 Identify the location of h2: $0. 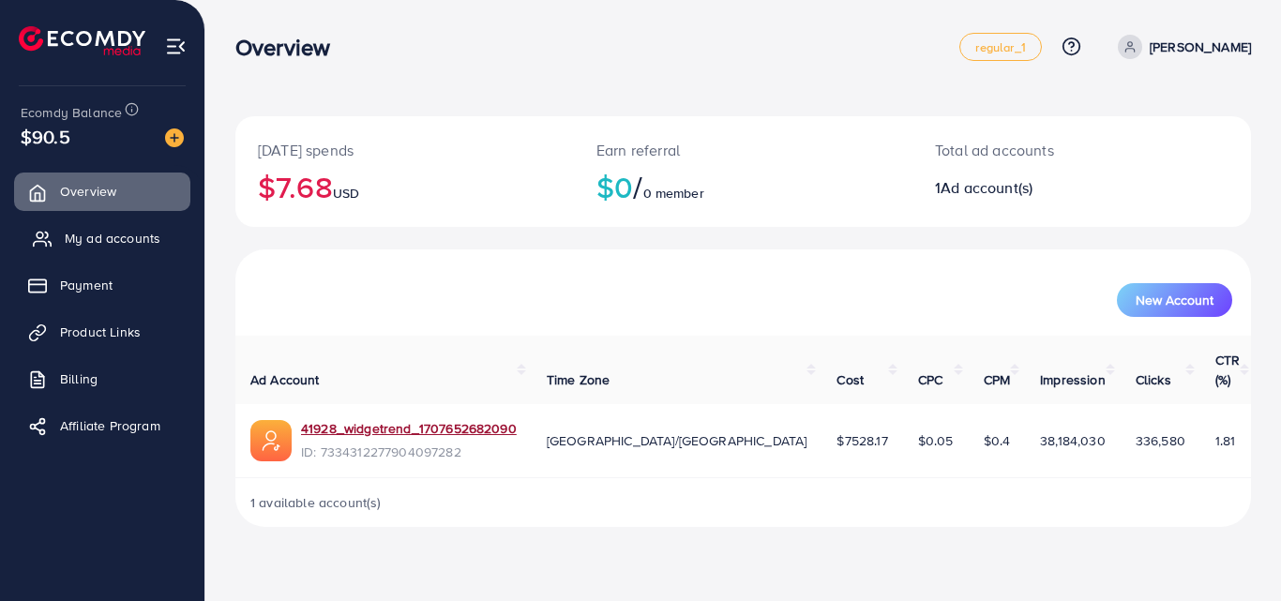
(742, 187).